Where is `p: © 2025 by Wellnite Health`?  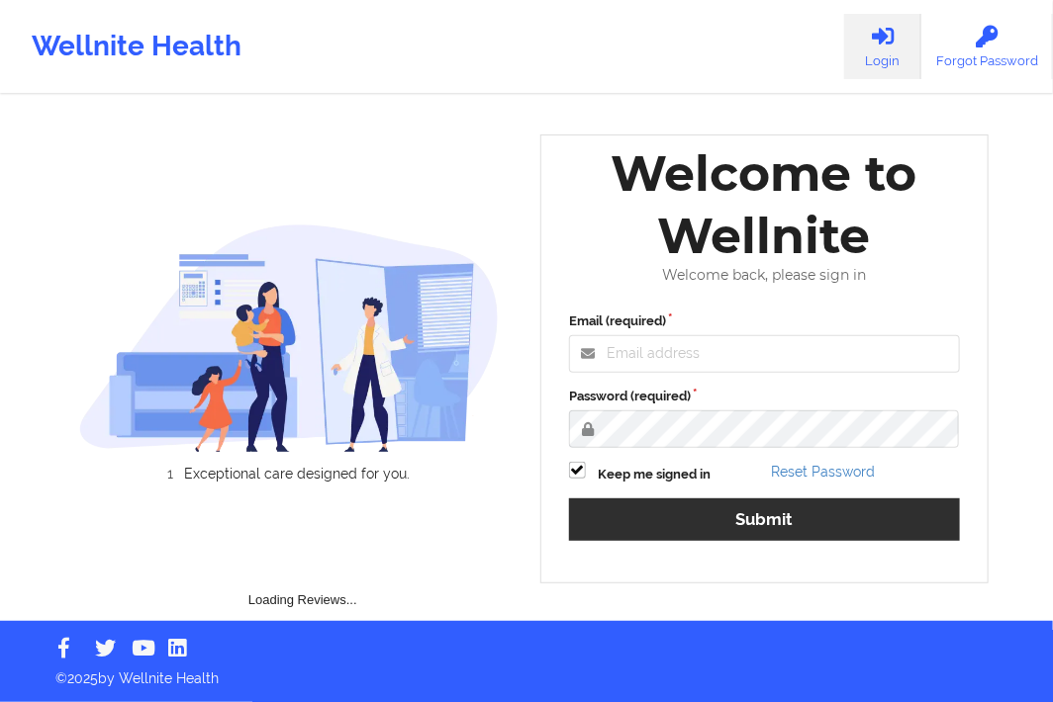 p: © 2025 by Wellnite Health is located at coordinates (526, 672).